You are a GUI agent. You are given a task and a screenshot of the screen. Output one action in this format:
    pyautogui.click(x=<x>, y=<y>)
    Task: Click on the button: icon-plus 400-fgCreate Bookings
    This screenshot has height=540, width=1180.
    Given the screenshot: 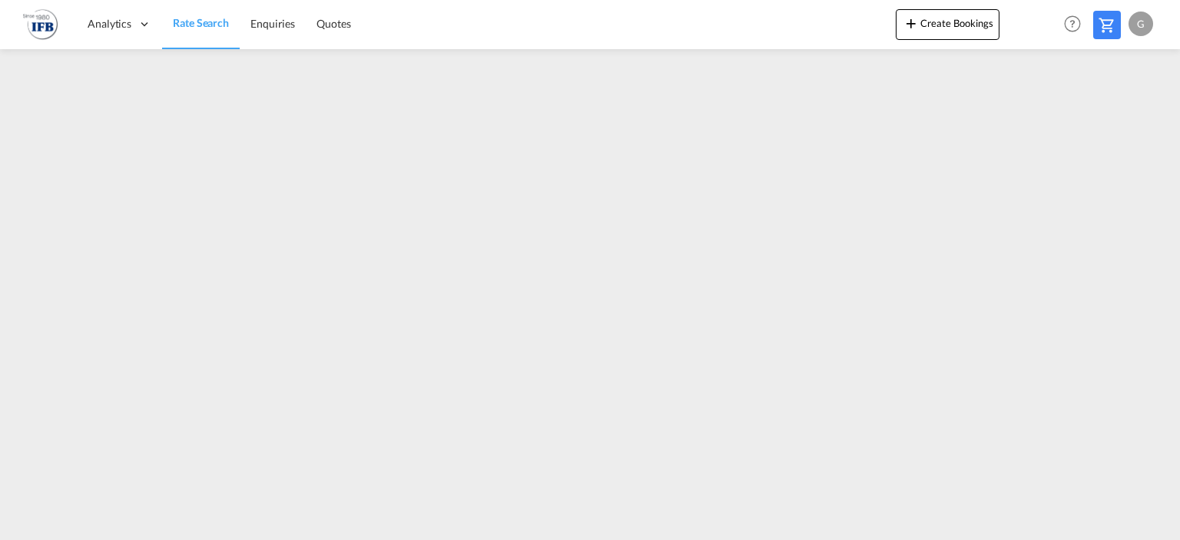 What is the action you would take?
    pyautogui.click(x=947, y=25)
    